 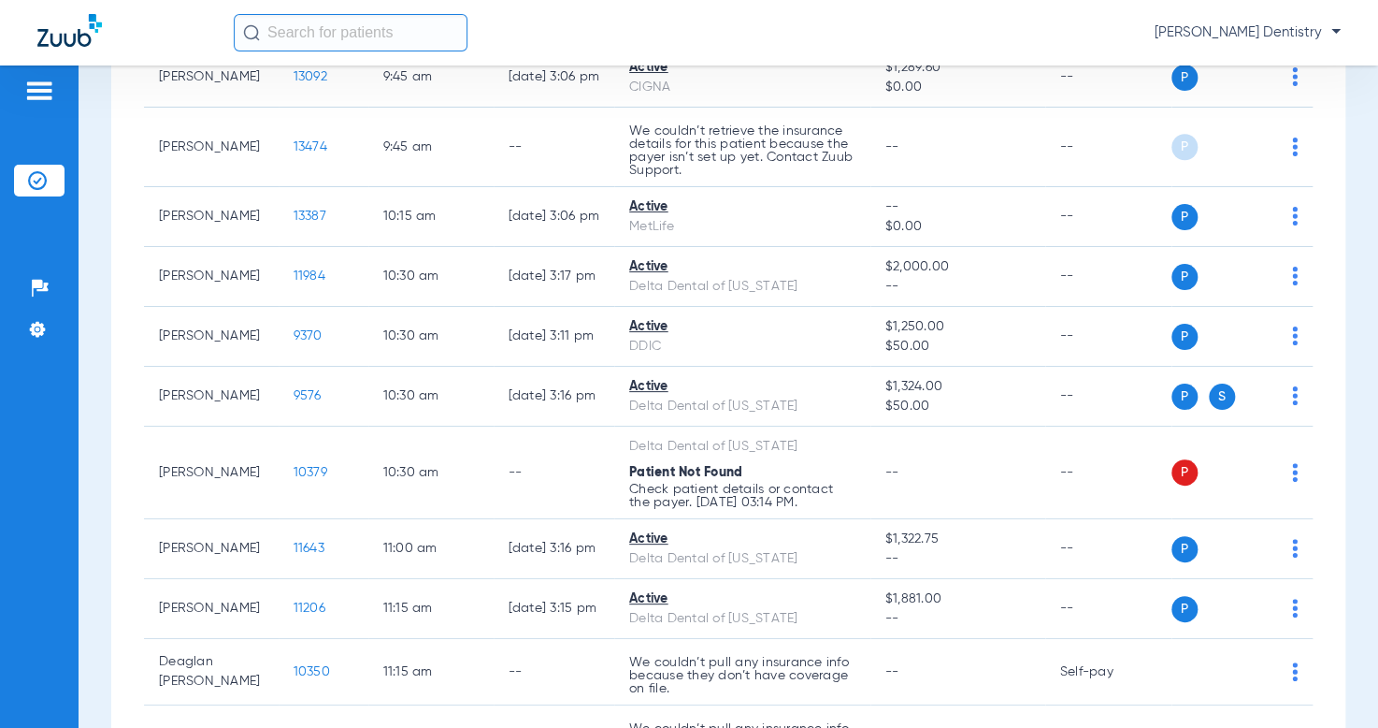 I want to click on p: We couldn’t pull any insurance info because they don’t have coverage on file., so click(x=742, y=675).